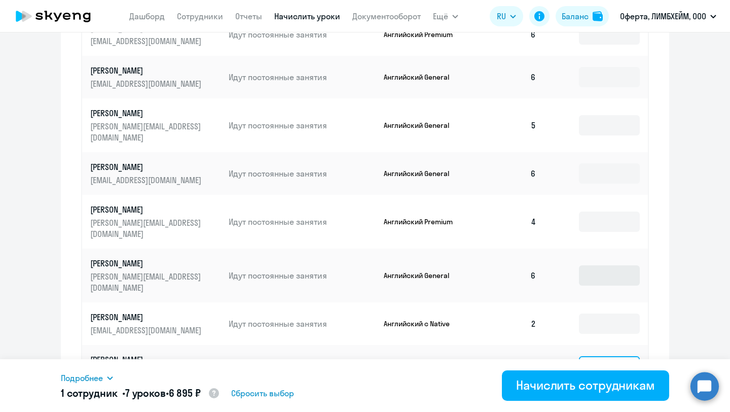  Describe the element at coordinates (509, 366) in the screenshot. I see `td: 3` at that location.